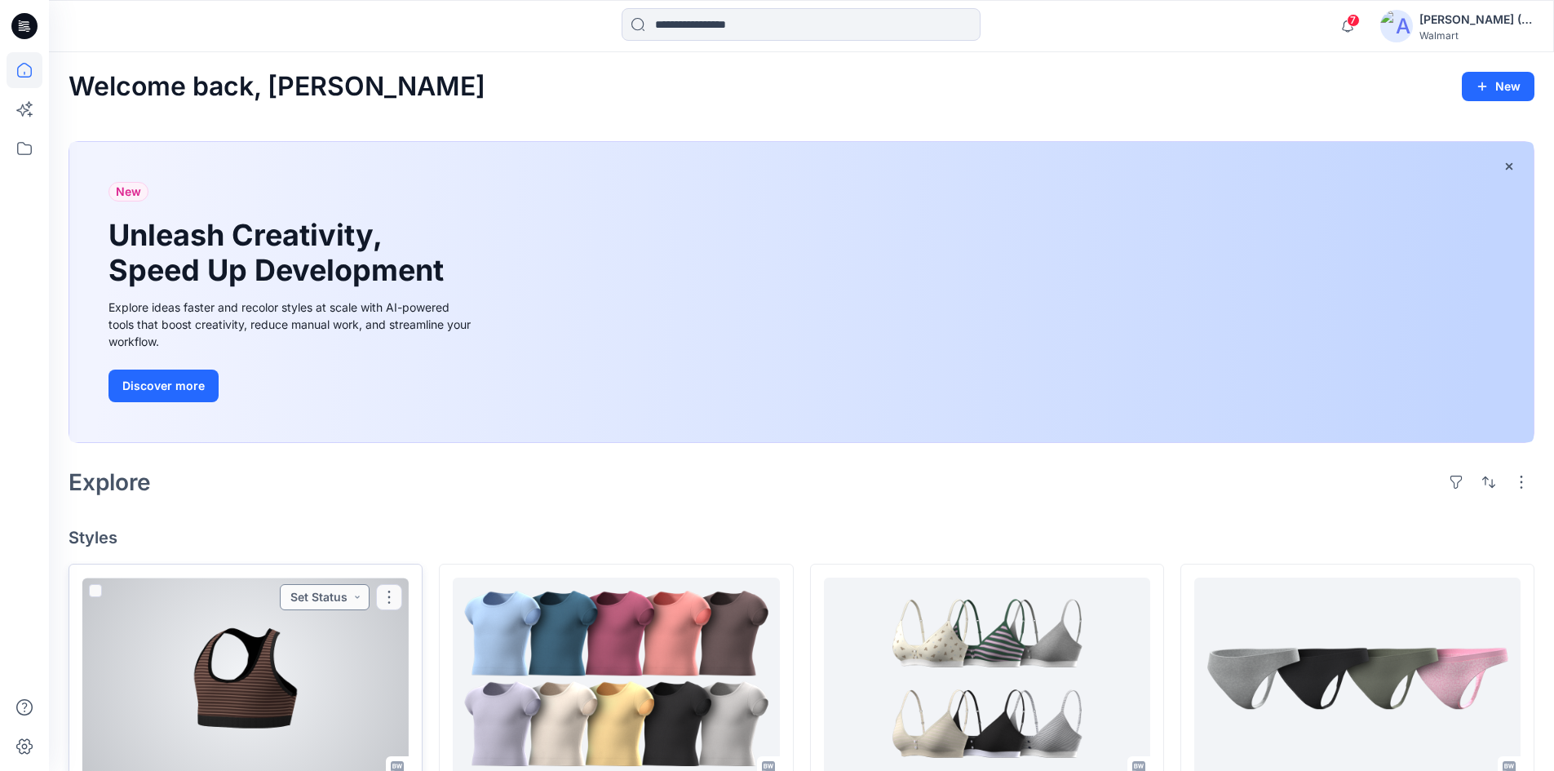 Image resolution: width=1554 pixels, height=771 pixels. Describe the element at coordinates (280, 253) in the screenshot. I see `h1: Unleash Creativity, Speed Up Development` at that location.